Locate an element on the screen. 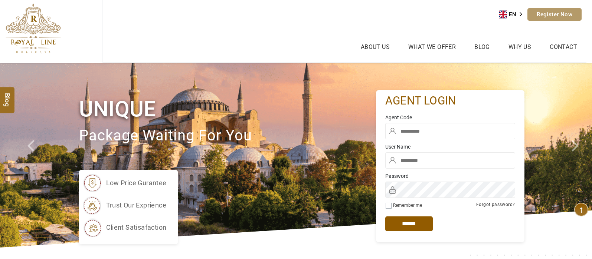  a: About Us is located at coordinates (375, 47).